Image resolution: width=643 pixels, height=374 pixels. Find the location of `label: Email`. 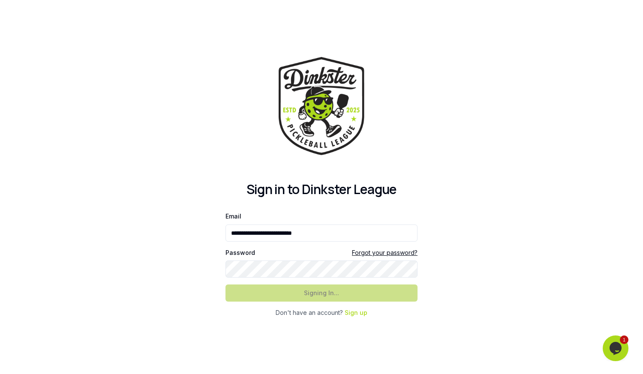

label: Email is located at coordinates (233, 216).